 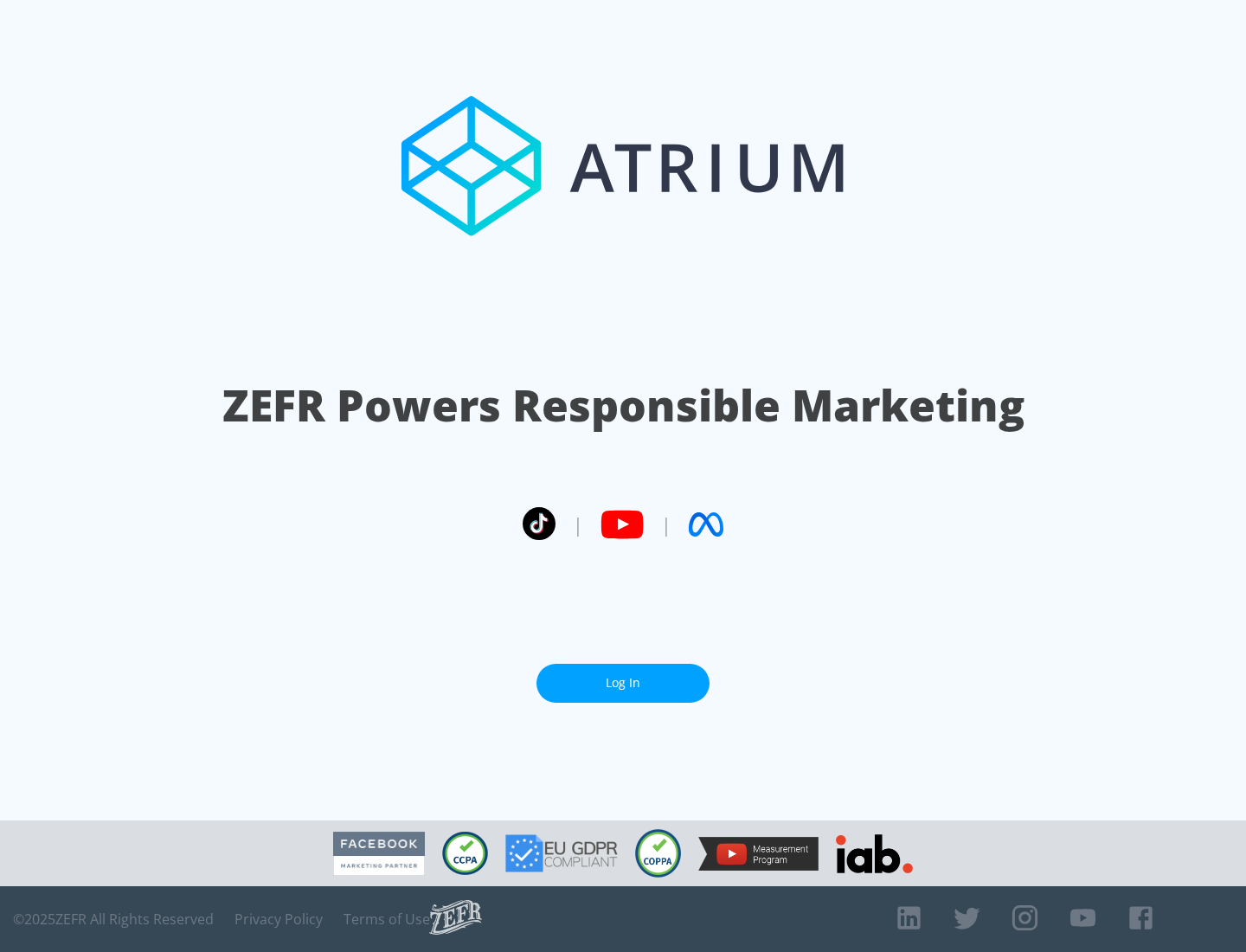 What do you see at coordinates (113, 919) in the screenshot?
I see `span: © 2025 ZEFR All Rights Reserved` at bounding box center [113, 919].